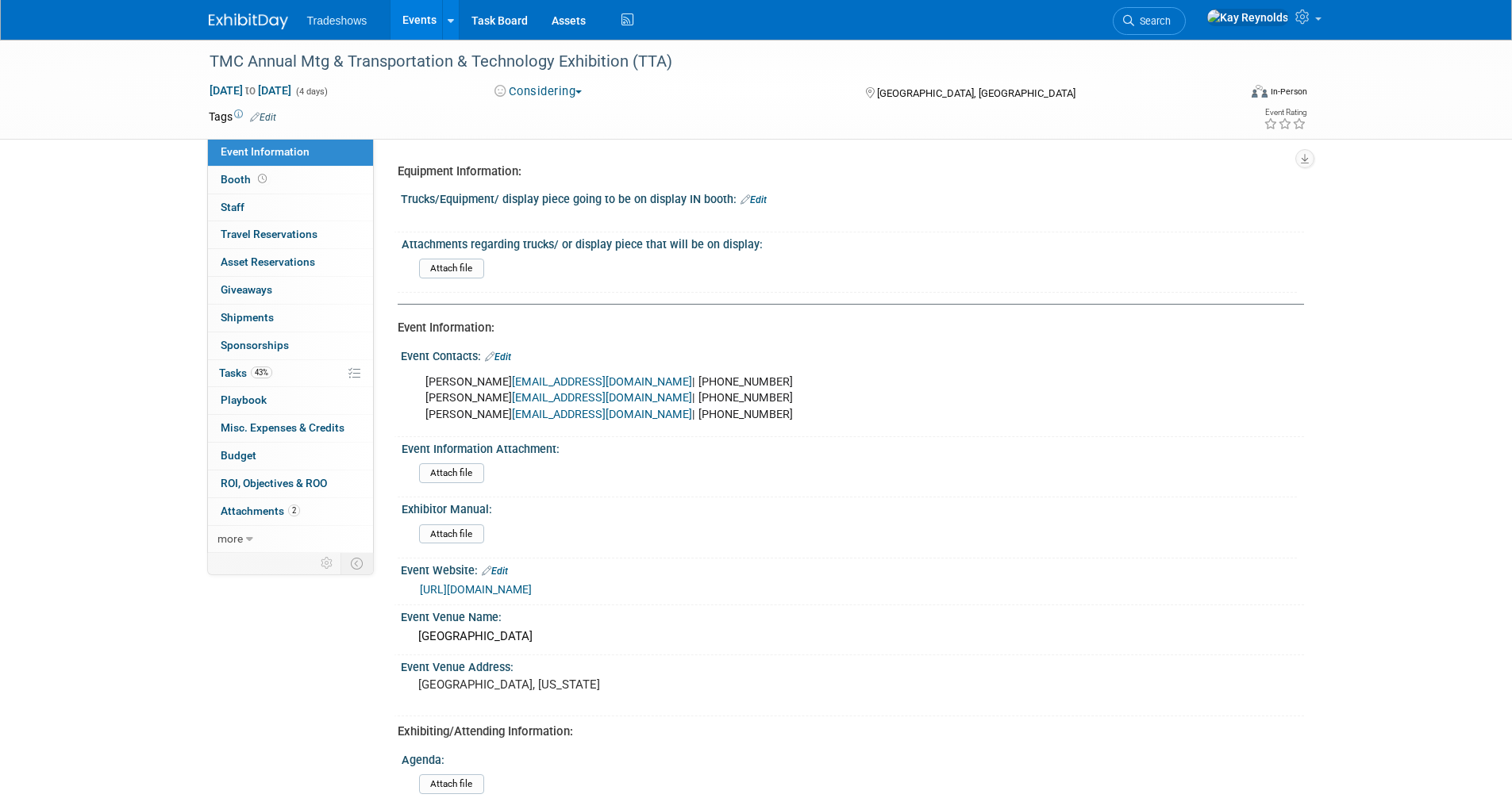 Image resolution: width=1512 pixels, height=798 pixels. Describe the element at coordinates (709, 62) in the screenshot. I see `div: TMC Annual Mtg & Transportation & Technology Exhibition (TTA)` at that location.